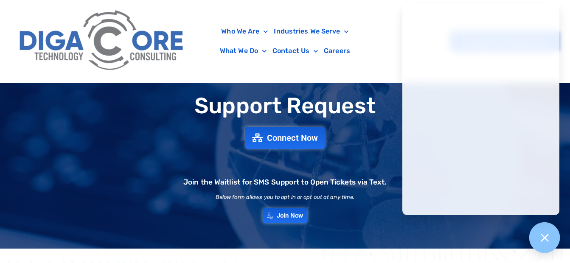 Image resolution: width=570 pixels, height=263 pixels. What do you see at coordinates (285, 182) in the screenshot?
I see `h2: Join the Waitlist for SMS Support to Open Tickets via Text.` at bounding box center [285, 182].